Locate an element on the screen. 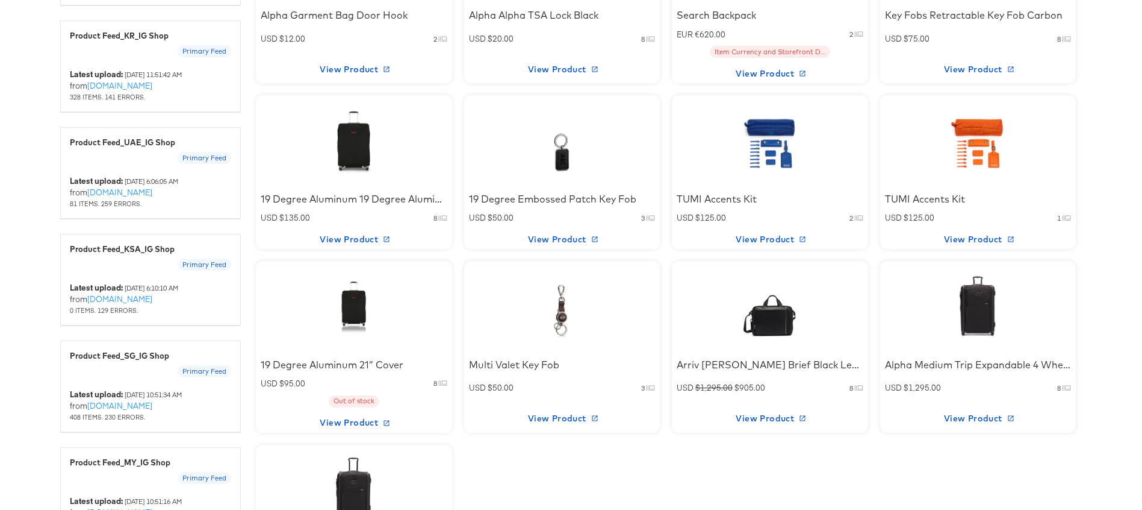  div: Alpha Garment Bag Door Hook is located at coordinates (354, 15).